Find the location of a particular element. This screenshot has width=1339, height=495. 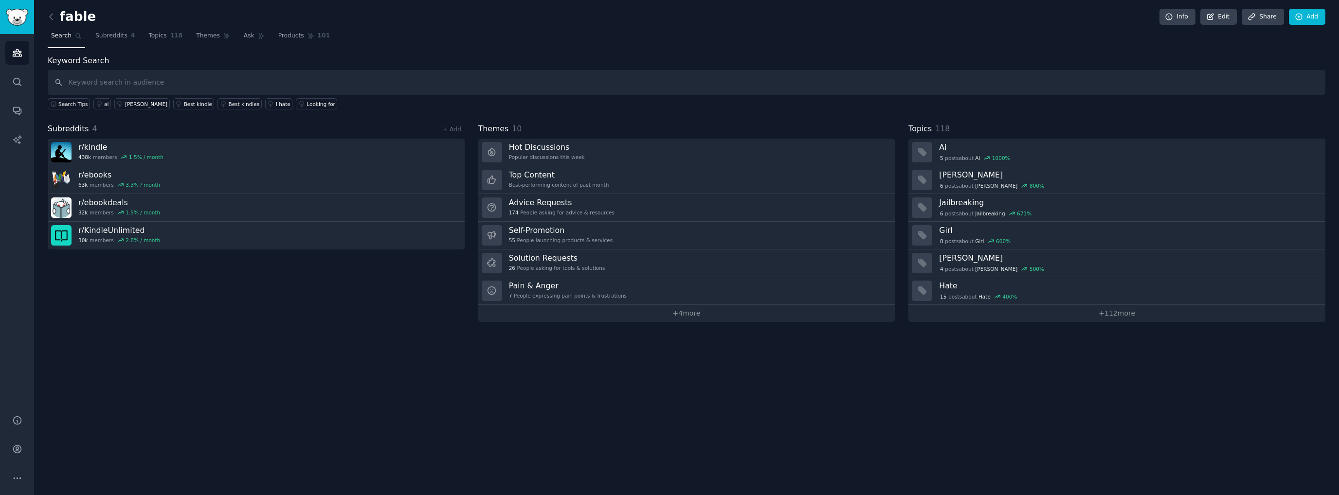

div: ai is located at coordinates (106, 104).